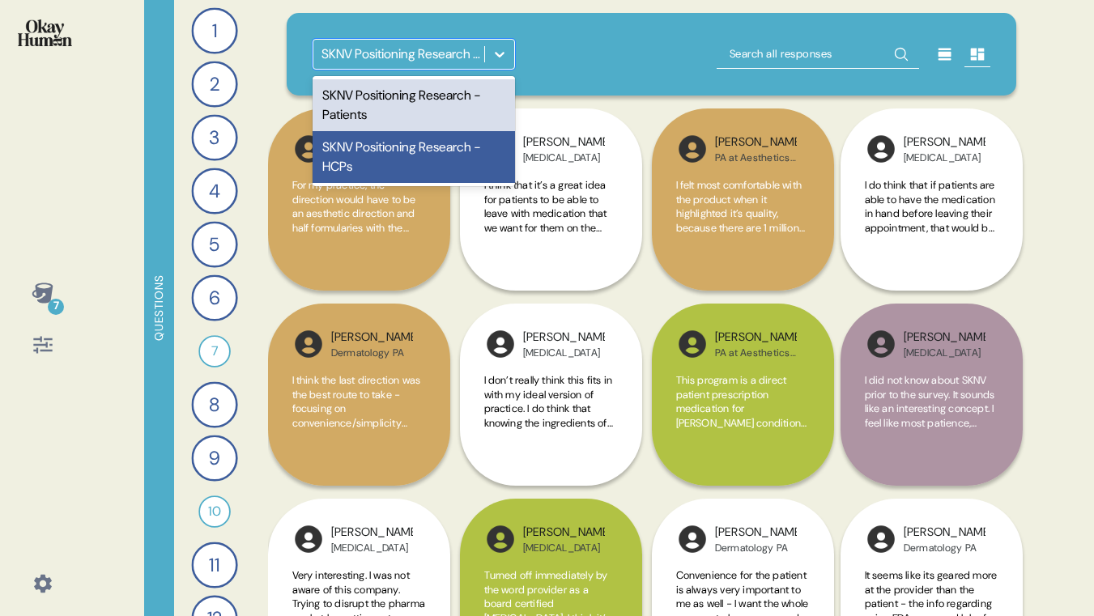 This screenshot has height=616, width=1094. What do you see at coordinates (214, 458) in the screenshot?
I see `div: 9` at bounding box center [214, 458].